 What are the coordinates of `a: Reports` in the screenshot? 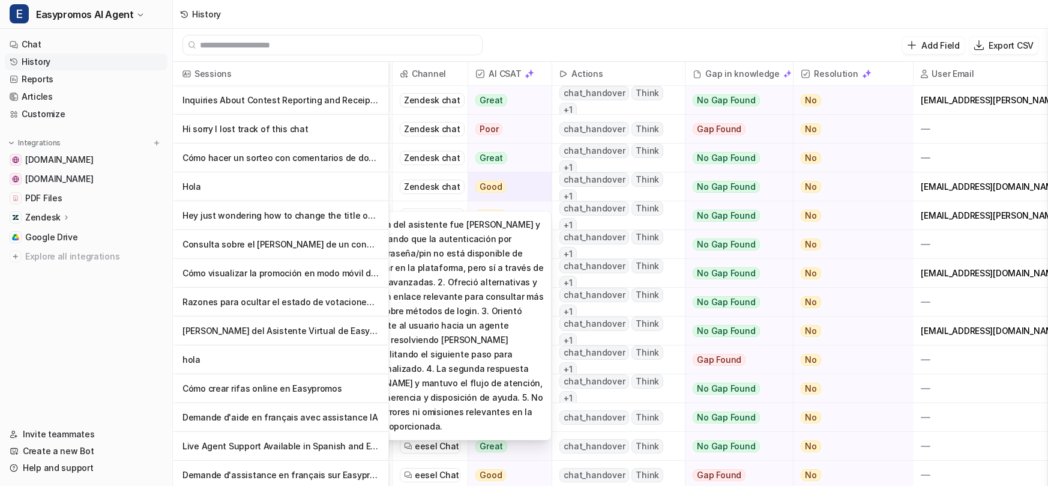 It's located at (86, 79).